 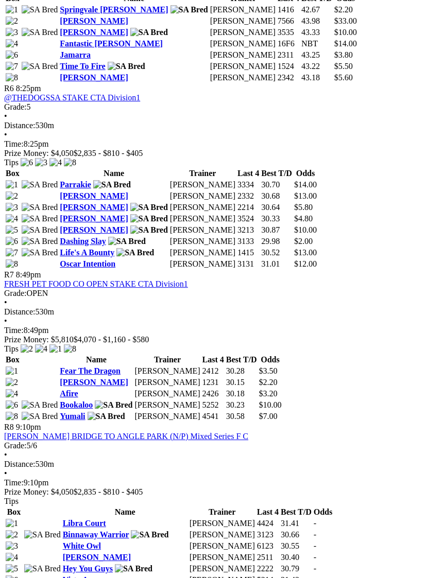 What do you see at coordinates (167, 360) in the screenshot?
I see `th: Trainer` at bounding box center [167, 360].